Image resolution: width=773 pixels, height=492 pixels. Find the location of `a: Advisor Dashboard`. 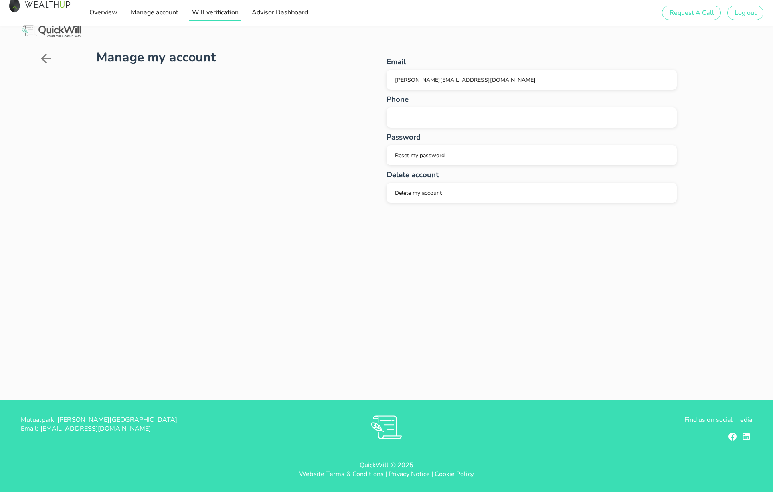

a: Advisor Dashboard is located at coordinates (279, 13).